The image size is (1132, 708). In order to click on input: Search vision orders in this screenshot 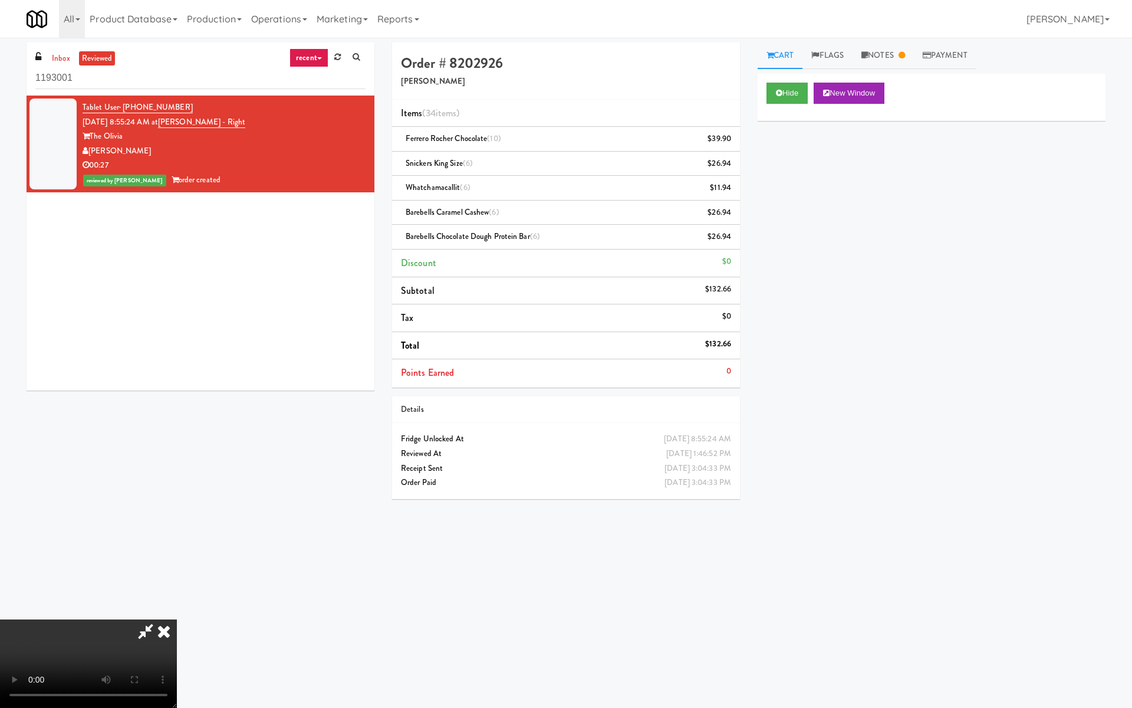, I will do `click(200, 78)`.